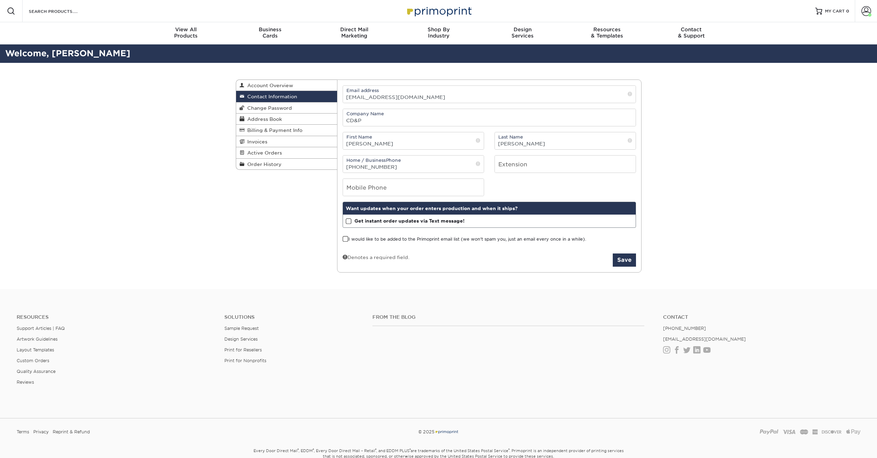  I want to click on a: Shop ByIndustry, so click(439, 33).